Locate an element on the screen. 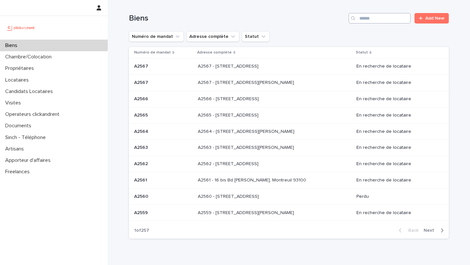  p: Biens is located at coordinates (12, 45).